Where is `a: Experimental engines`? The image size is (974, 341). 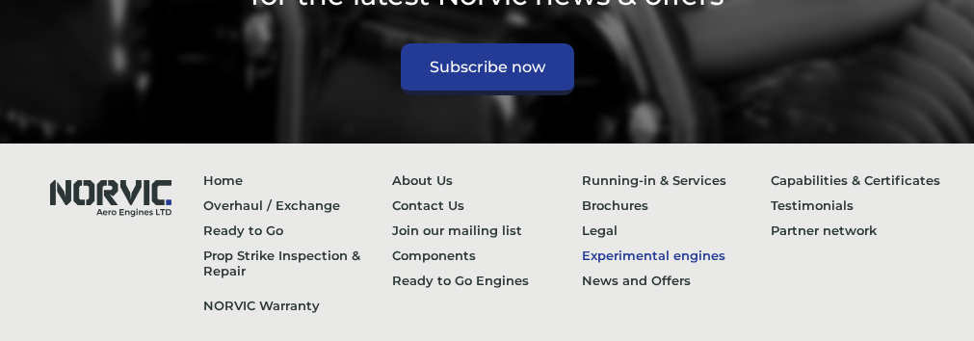
a: Experimental engines is located at coordinates (676, 255).